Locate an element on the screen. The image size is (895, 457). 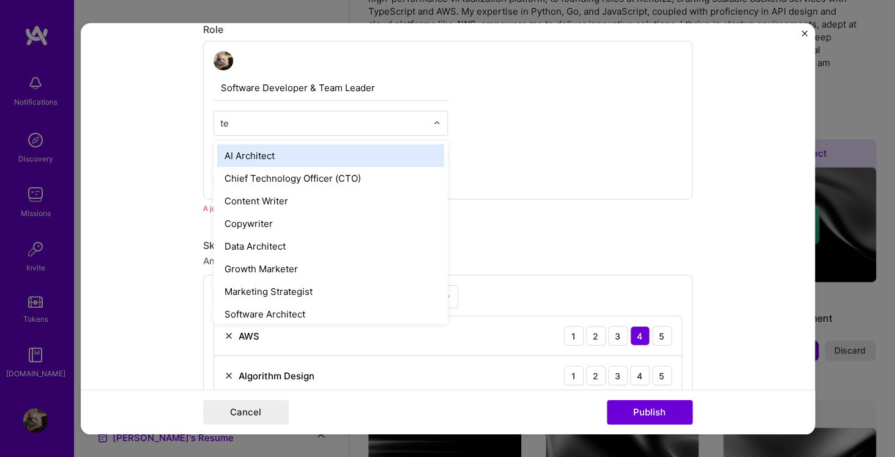
div: Role is located at coordinates (448, 29).